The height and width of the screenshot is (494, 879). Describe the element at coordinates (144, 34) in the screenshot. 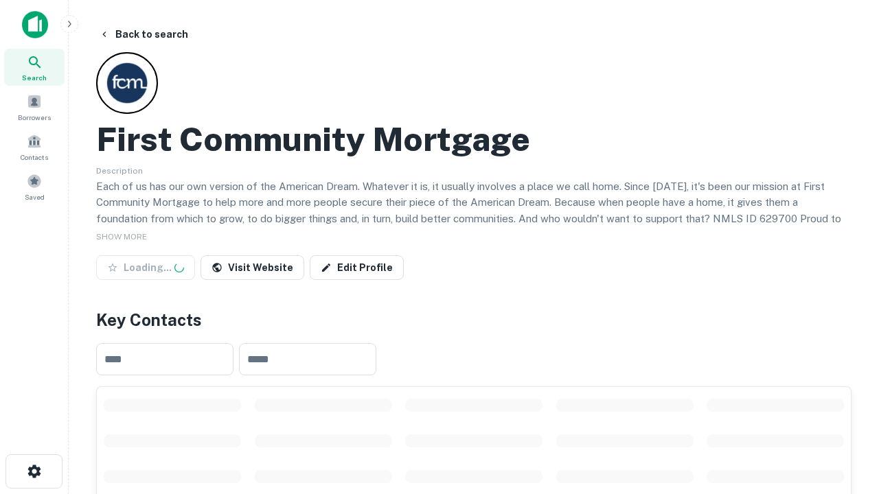

I see `button: Back to search` at that location.